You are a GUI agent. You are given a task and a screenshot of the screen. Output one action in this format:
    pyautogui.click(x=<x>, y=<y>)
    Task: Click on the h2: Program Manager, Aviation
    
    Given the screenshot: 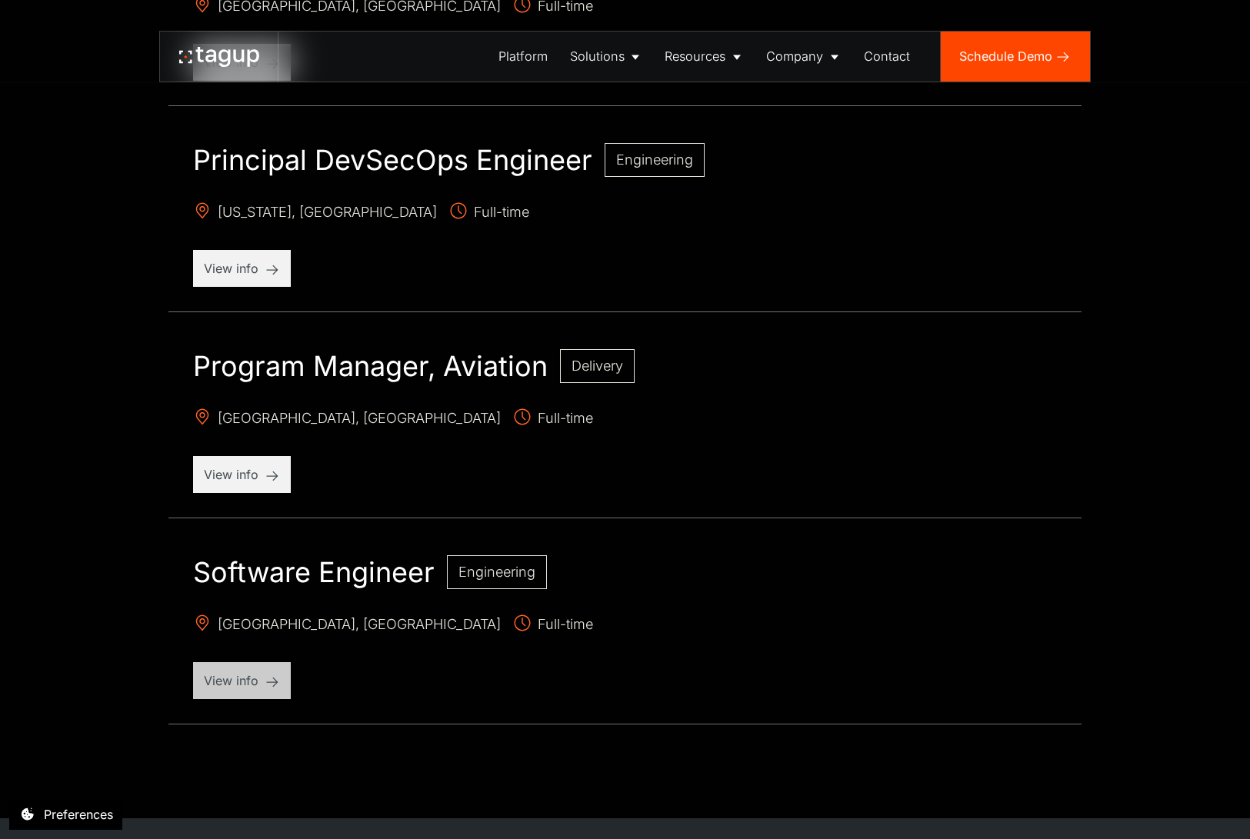 What is the action you would take?
    pyautogui.click(x=370, y=366)
    